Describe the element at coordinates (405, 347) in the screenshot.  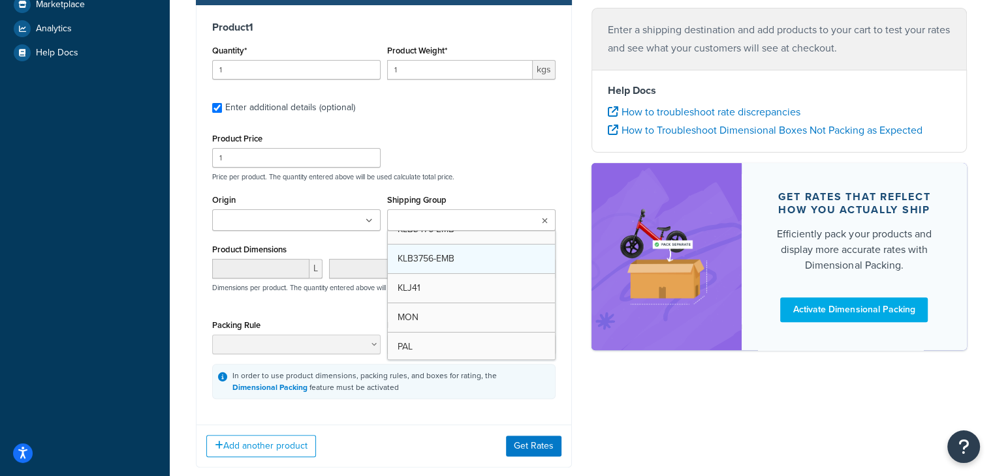
I see `span: PAL` at that location.